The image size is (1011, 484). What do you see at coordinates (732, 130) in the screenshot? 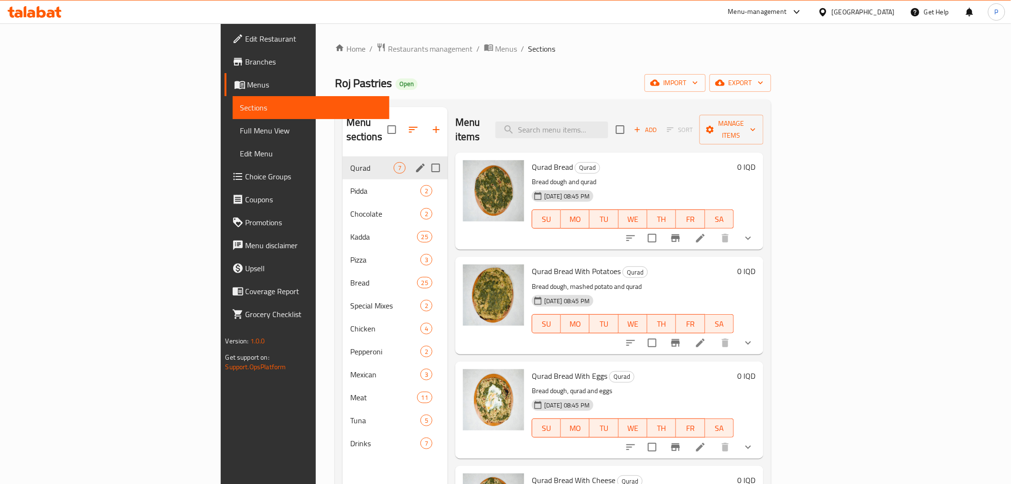
I see `button: Manage items` at bounding box center [732, 130].